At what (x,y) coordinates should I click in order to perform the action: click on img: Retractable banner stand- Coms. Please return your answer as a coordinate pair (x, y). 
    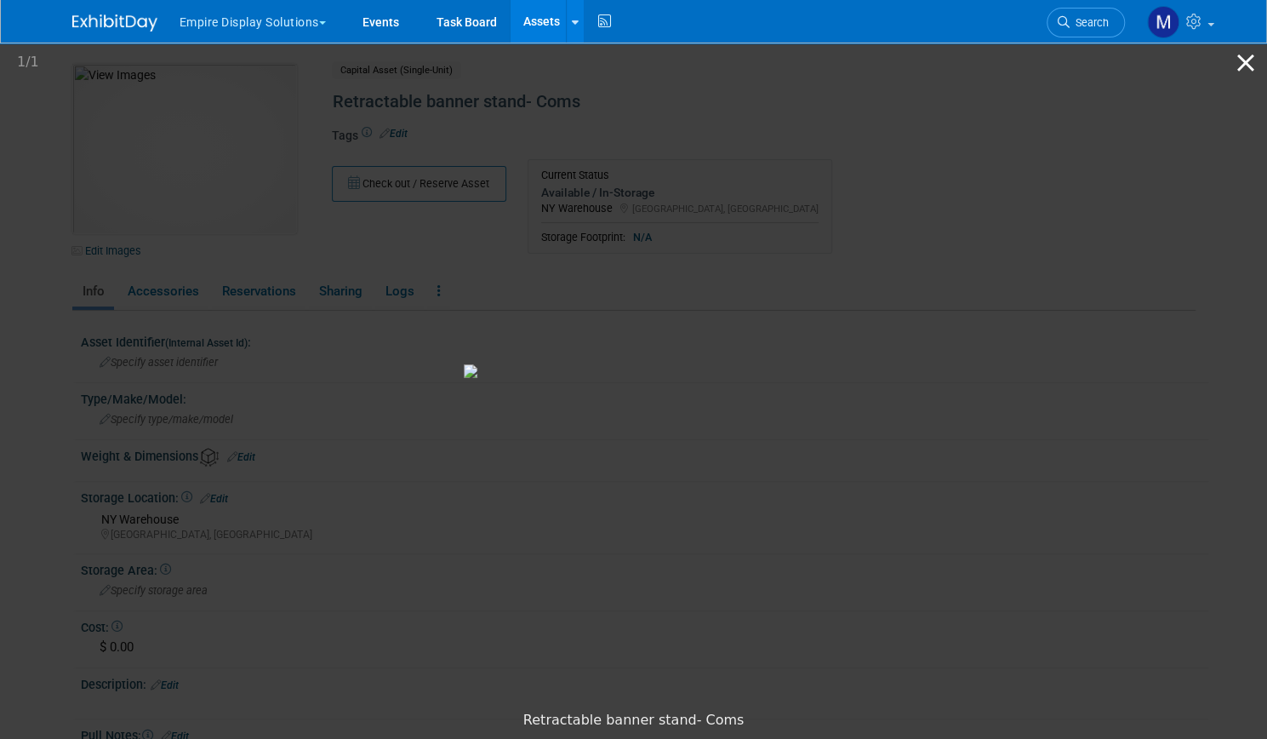
    Looking at the image, I should click on (634, 371).